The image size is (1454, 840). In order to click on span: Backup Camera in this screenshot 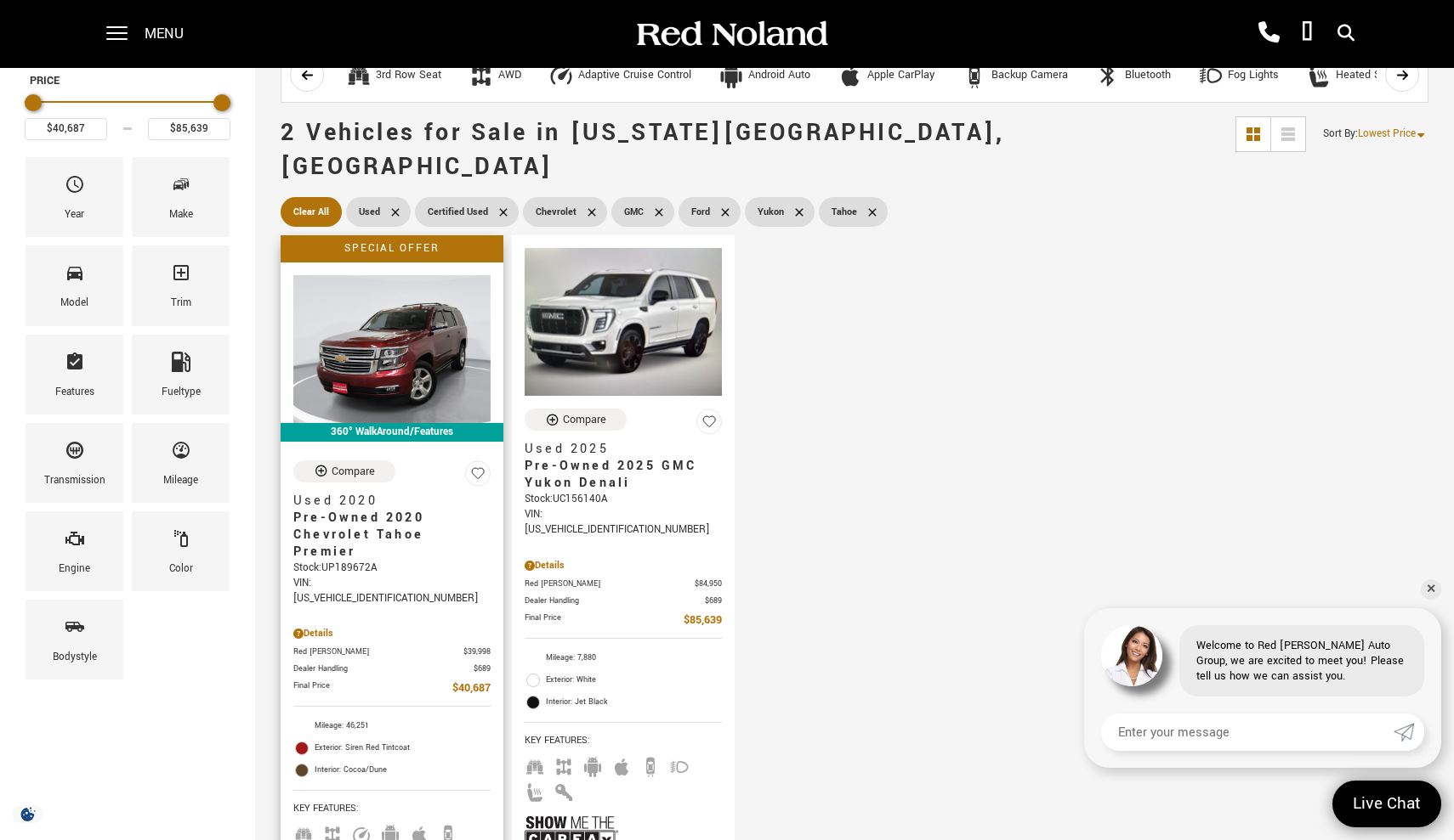, I will do `click(448, 833)`.